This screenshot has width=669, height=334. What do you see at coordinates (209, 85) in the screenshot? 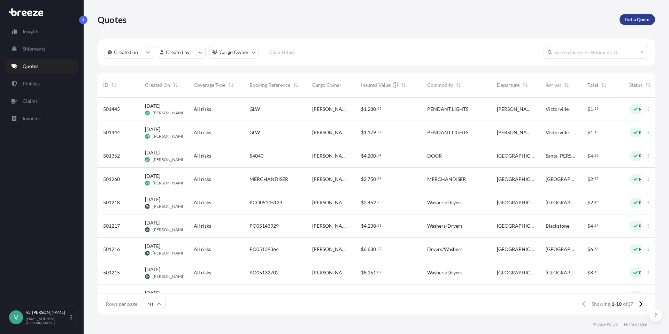
I see `span: Coverage Type` at bounding box center [209, 85].